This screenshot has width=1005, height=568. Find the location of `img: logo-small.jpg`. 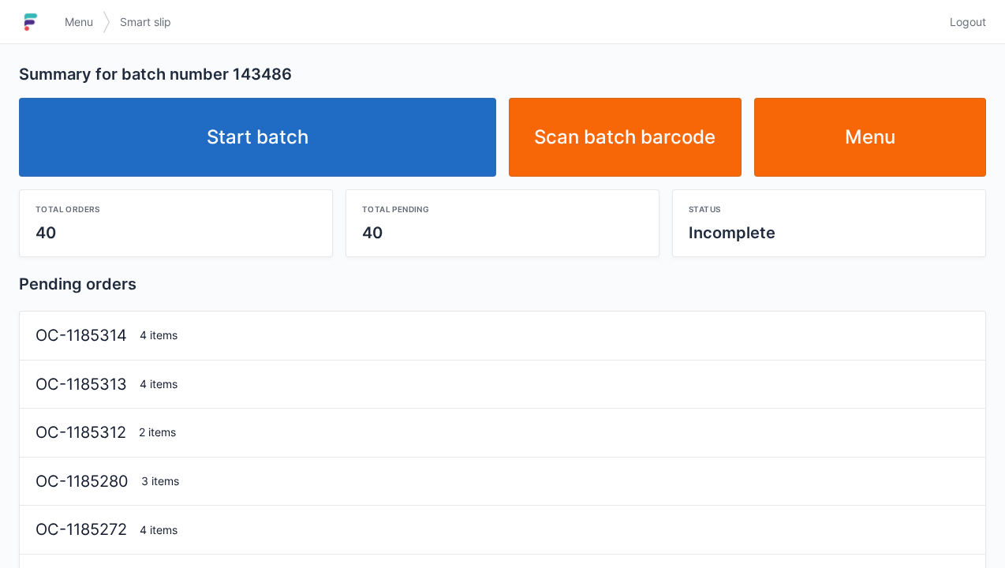

img: logo-small.jpg is located at coordinates (31, 22).